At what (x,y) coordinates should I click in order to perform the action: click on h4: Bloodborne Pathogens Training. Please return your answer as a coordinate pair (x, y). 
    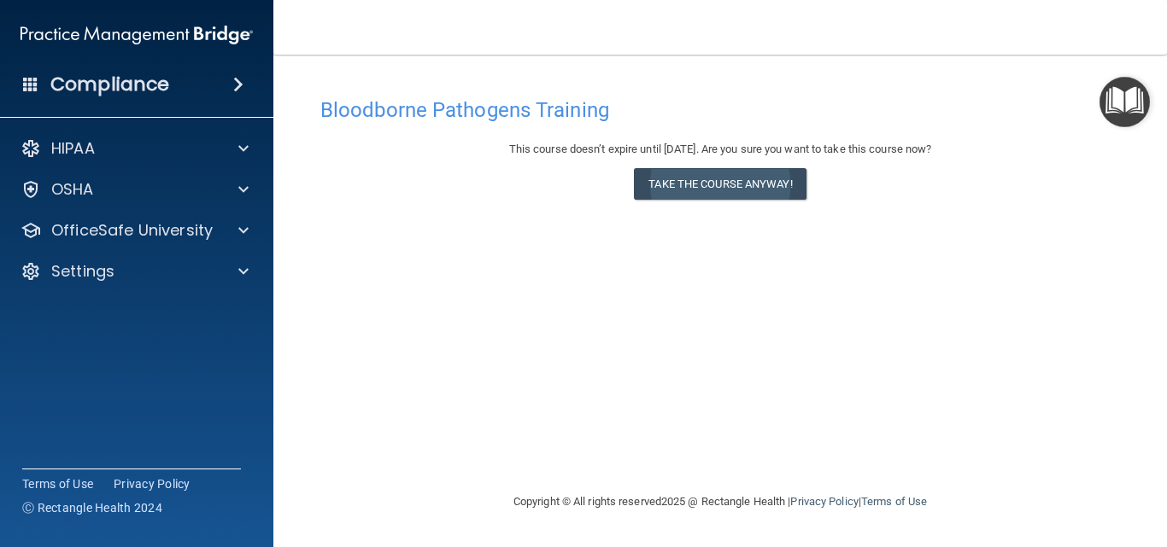
    Looking at the image, I should click on (720, 110).